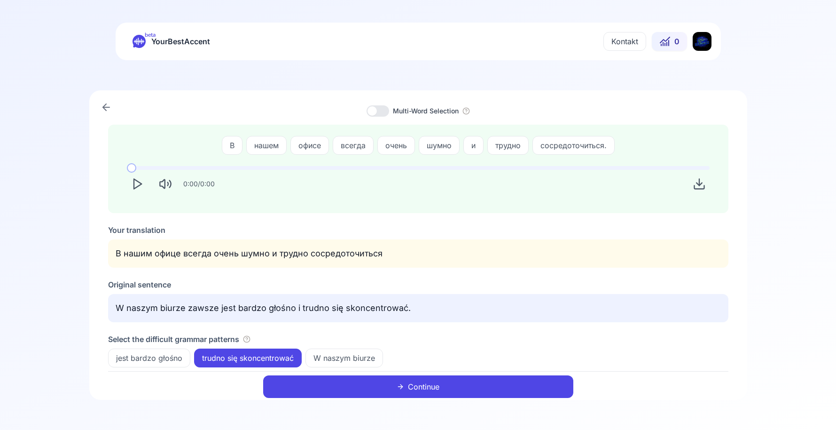 This screenshot has width=836, height=430. Describe the element at coordinates (248, 358) in the screenshot. I see `span: trudno się skoncentrować` at that location.